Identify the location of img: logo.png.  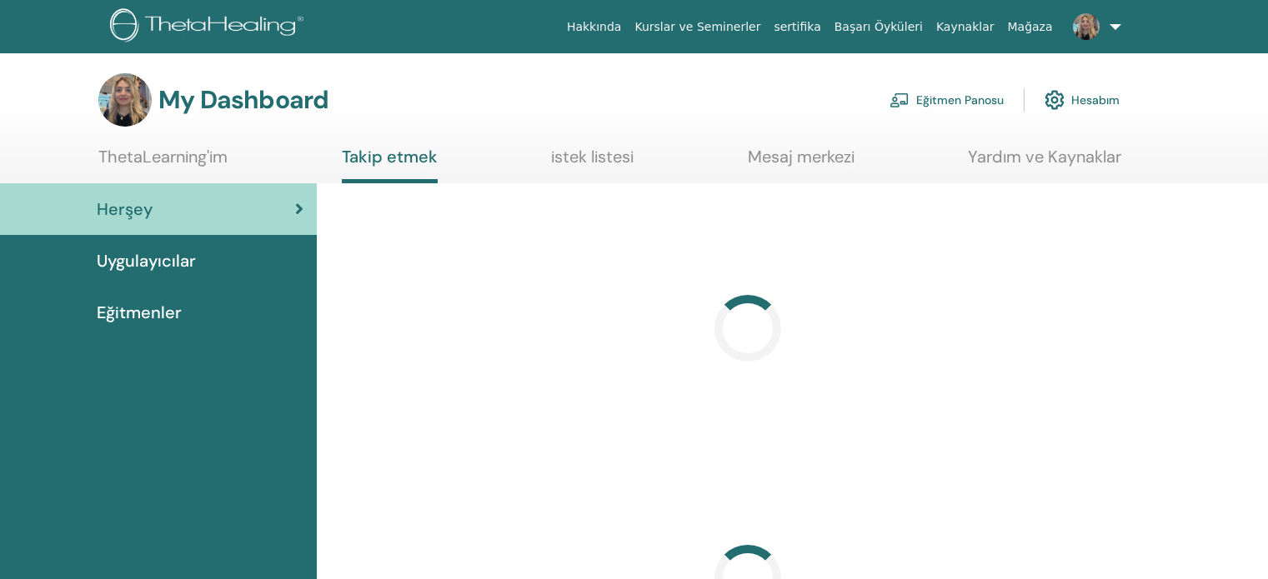
(209, 27).